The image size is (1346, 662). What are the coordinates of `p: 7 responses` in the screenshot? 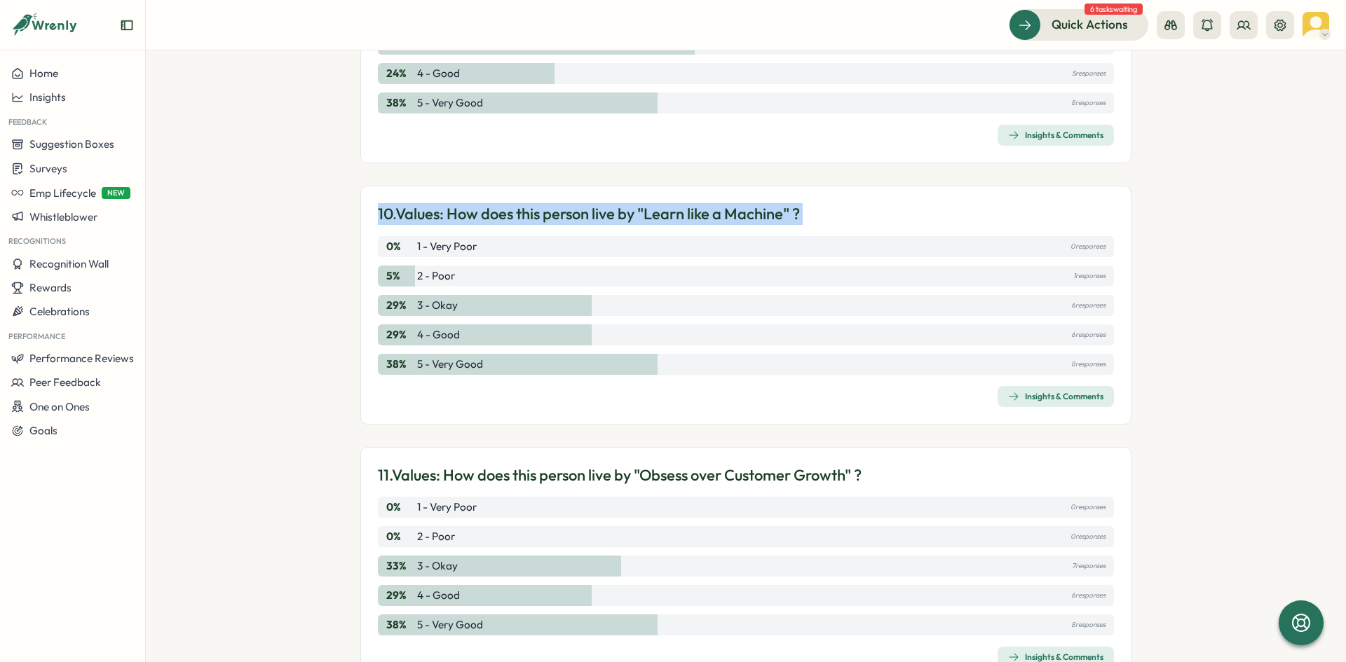 It's located at (1089, 566).